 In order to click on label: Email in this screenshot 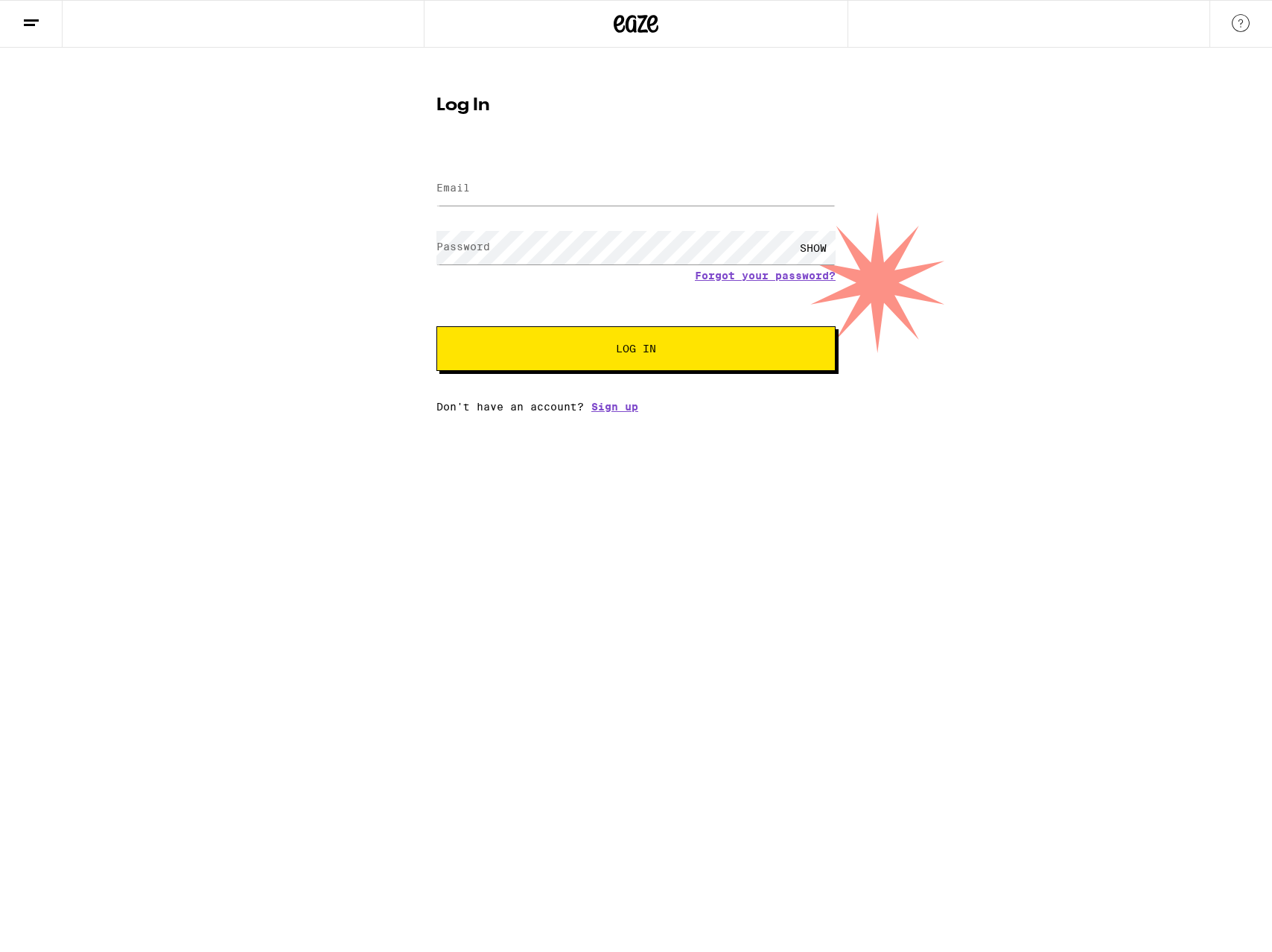, I will do `click(453, 188)`.